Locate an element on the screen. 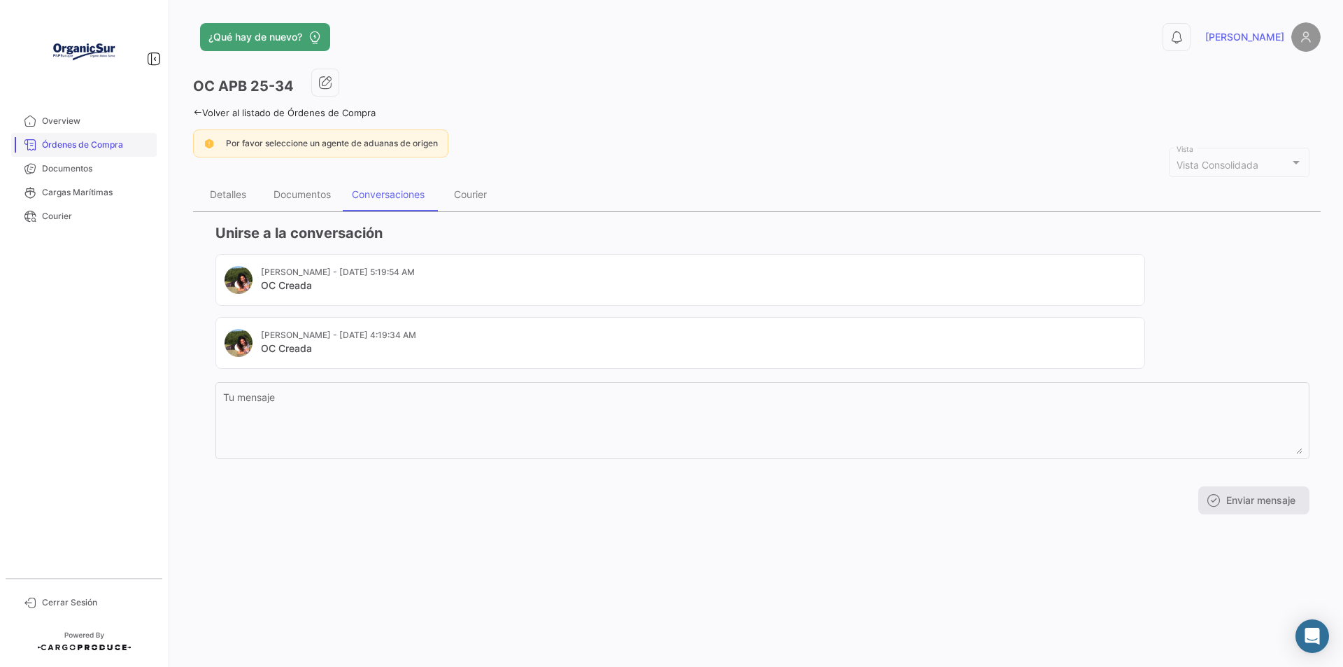 The height and width of the screenshot is (667, 1343). span: Courier is located at coordinates (97, 216).